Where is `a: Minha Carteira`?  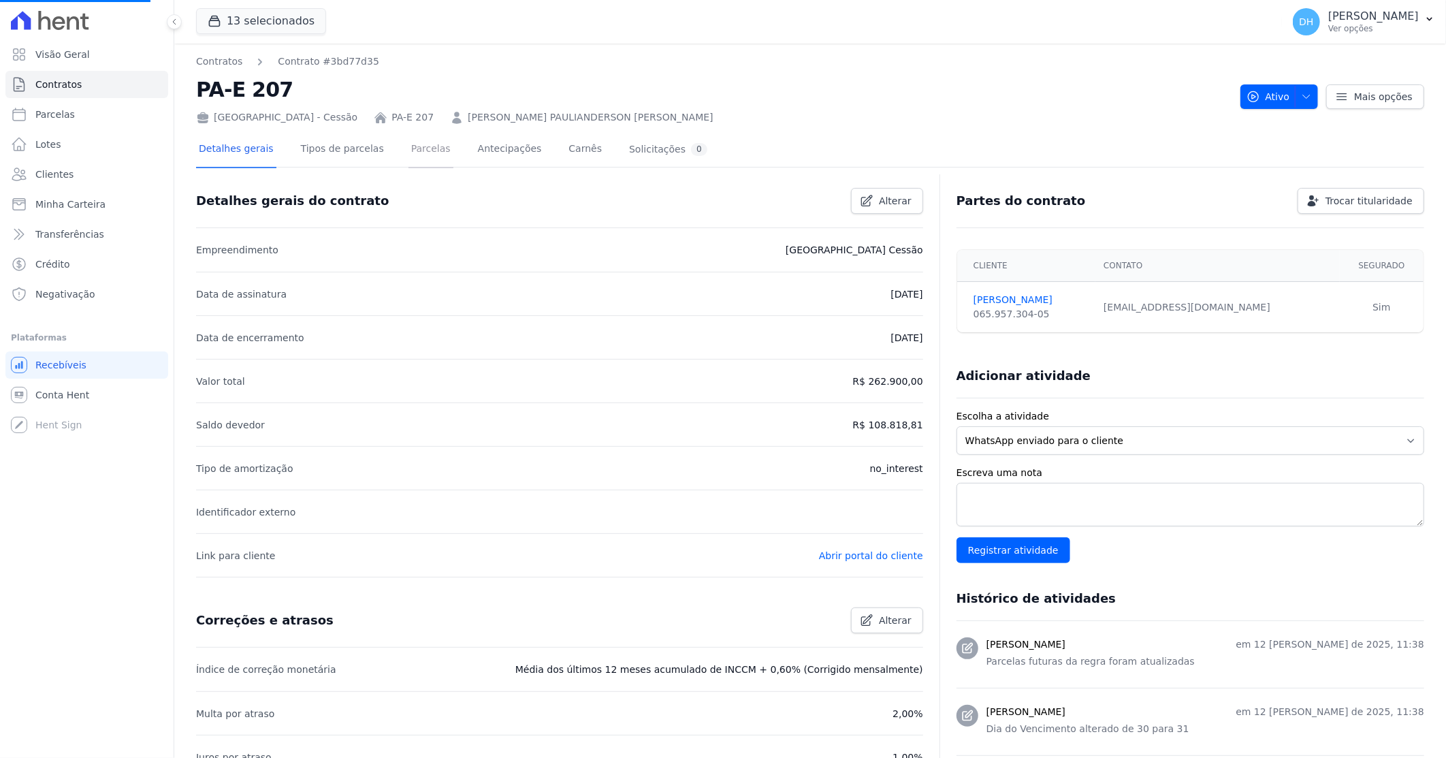 a: Minha Carteira is located at coordinates (86, 204).